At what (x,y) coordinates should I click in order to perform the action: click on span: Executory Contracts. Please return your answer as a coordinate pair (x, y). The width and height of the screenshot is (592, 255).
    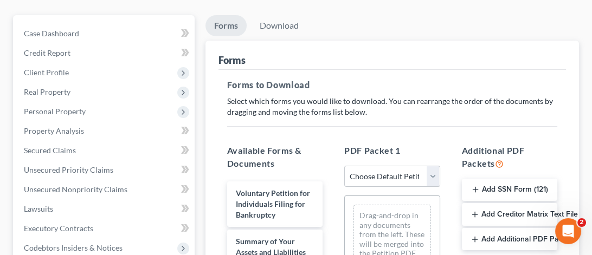
    Looking at the image, I should click on (59, 228).